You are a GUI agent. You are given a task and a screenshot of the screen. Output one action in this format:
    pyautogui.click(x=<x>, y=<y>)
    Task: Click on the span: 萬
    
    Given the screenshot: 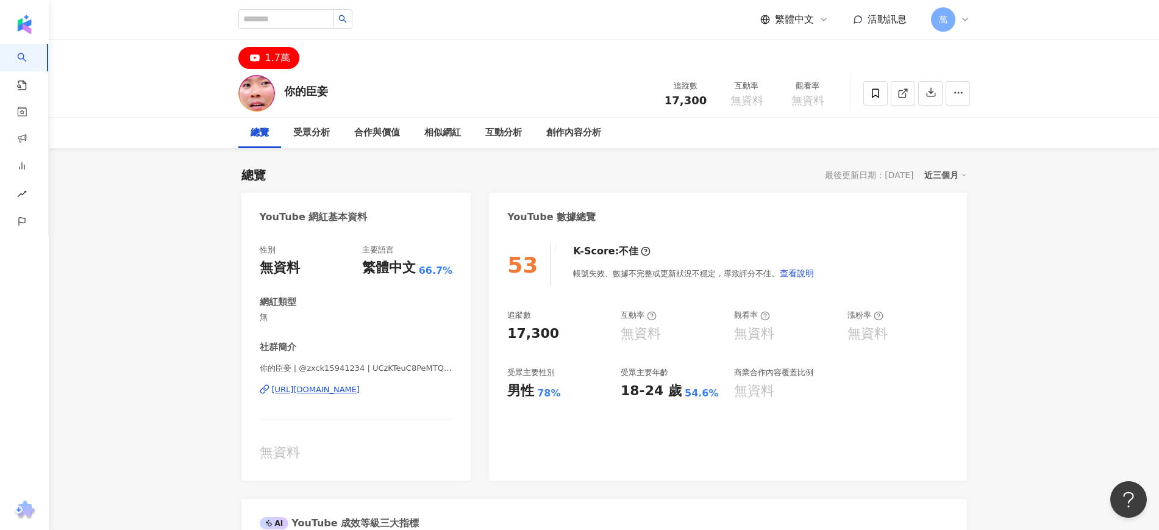 What is the action you would take?
    pyautogui.click(x=943, y=20)
    